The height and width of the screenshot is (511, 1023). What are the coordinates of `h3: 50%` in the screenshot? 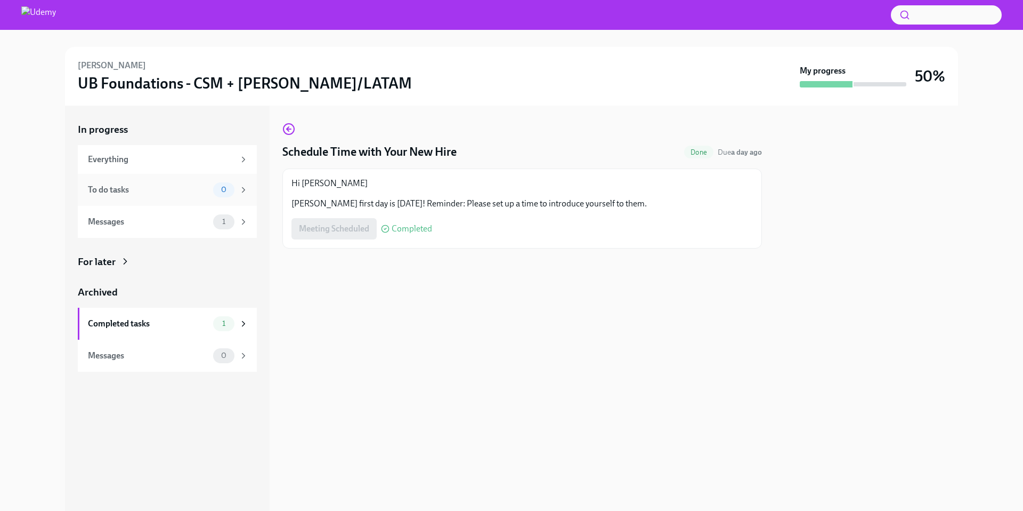 It's located at (930, 76).